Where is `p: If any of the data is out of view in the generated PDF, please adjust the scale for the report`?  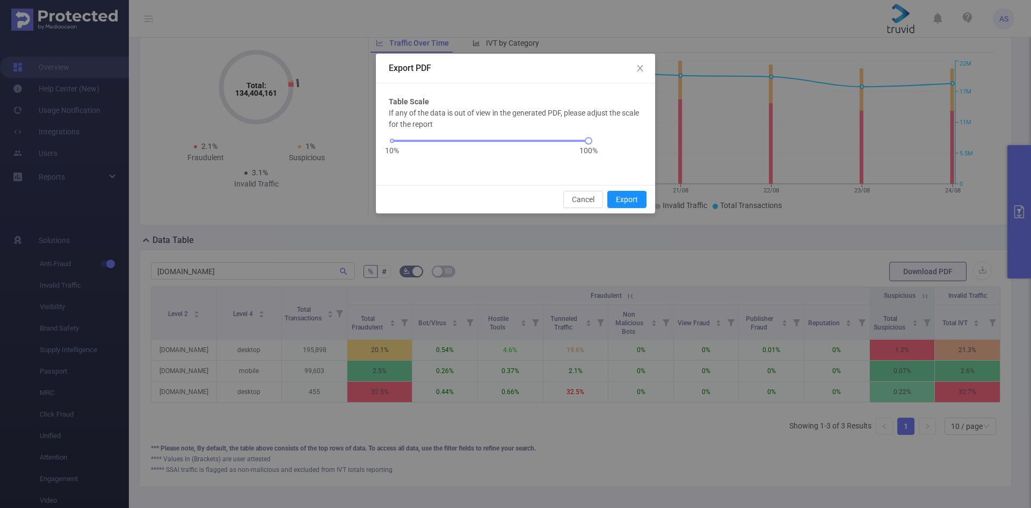
p: If any of the data is out of view in the generated PDF, please adjust the scale for the report is located at coordinates (516, 119).